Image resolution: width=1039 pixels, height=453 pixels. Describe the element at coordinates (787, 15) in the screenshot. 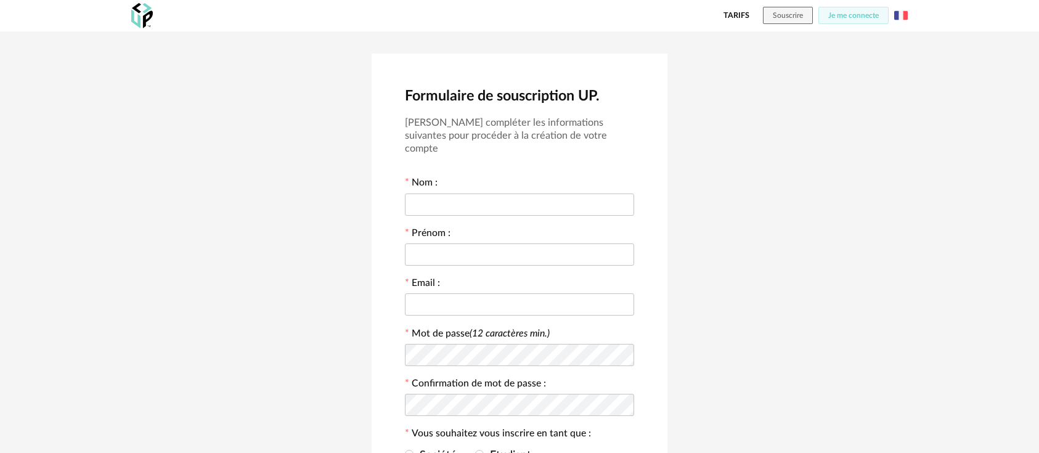

I see `span: Souscrire` at that location.